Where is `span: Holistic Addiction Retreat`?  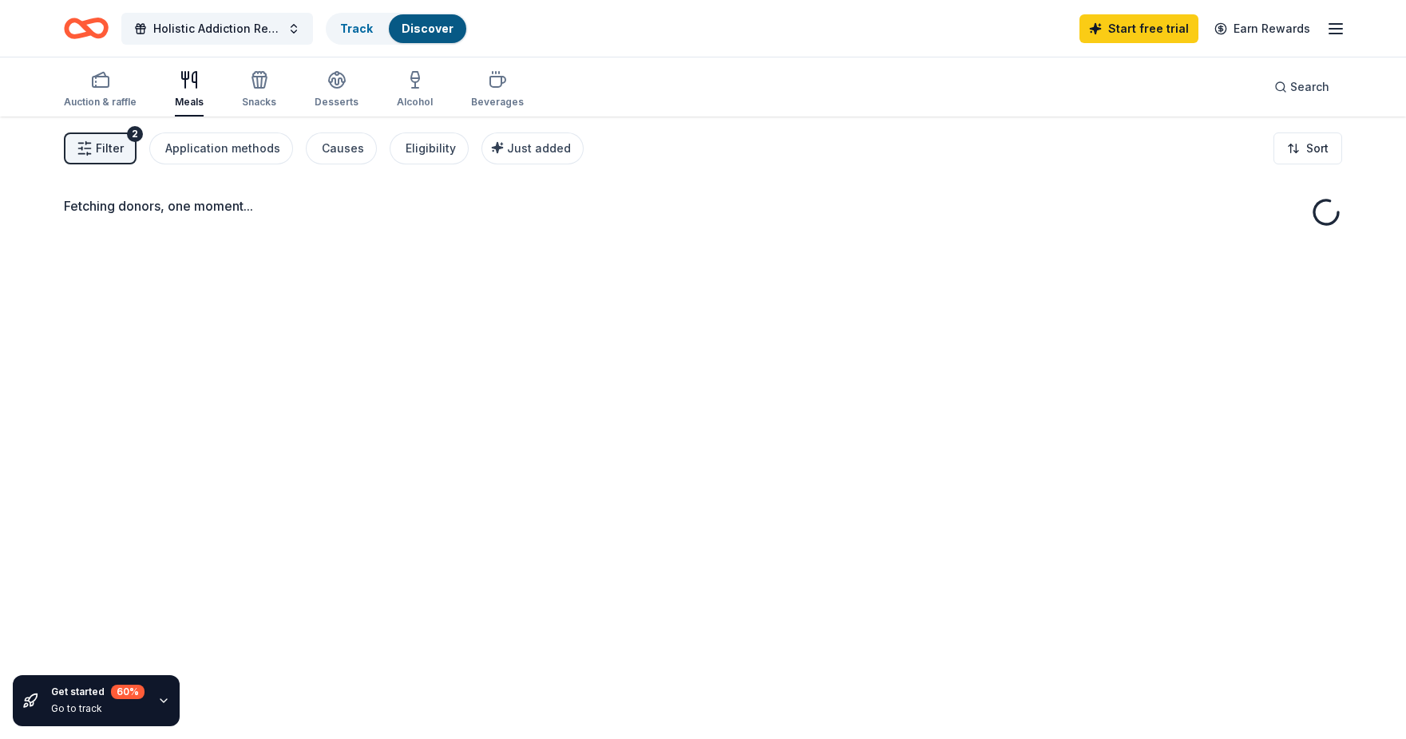 span: Holistic Addiction Retreat is located at coordinates (217, 29).